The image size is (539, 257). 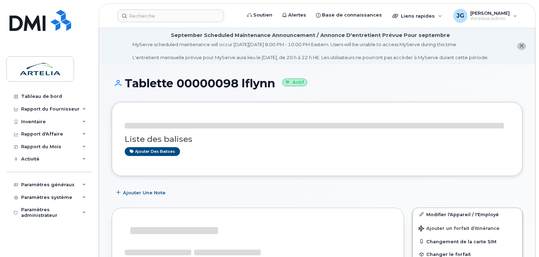 I want to click on span: Ajouter une Note, so click(x=144, y=193).